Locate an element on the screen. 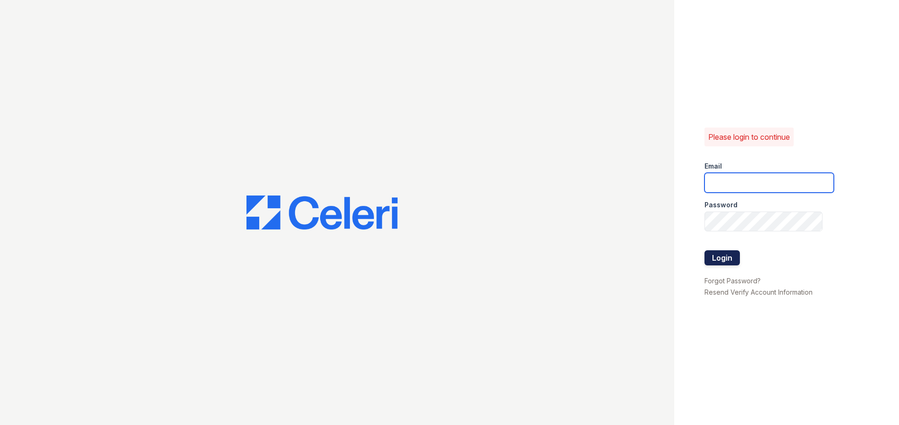 Image resolution: width=899 pixels, height=425 pixels. a: Forgot Password? is located at coordinates (732, 280).